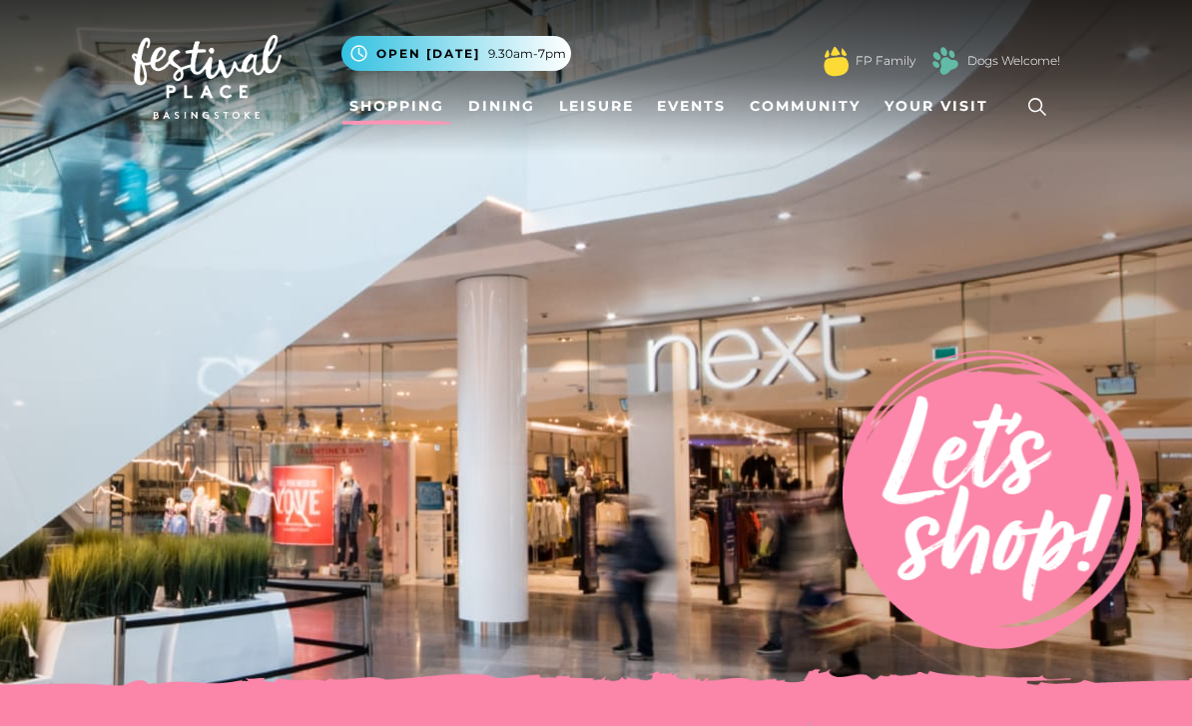  I want to click on a: Events, so click(691, 106).